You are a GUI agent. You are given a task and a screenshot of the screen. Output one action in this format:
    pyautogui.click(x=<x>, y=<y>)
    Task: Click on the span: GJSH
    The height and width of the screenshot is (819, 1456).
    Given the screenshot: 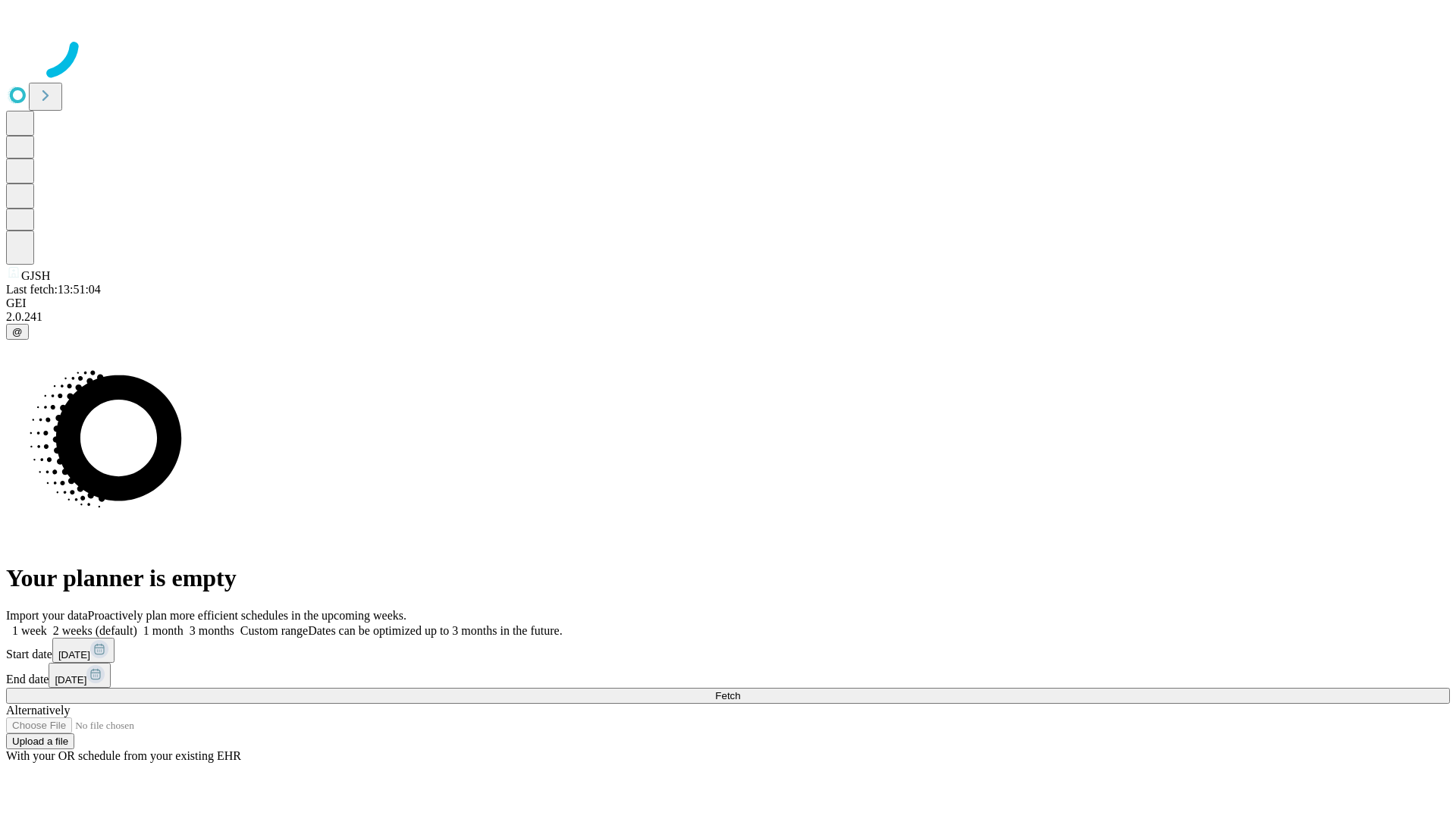 What is the action you would take?
    pyautogui.click(x=35, y=275)
    